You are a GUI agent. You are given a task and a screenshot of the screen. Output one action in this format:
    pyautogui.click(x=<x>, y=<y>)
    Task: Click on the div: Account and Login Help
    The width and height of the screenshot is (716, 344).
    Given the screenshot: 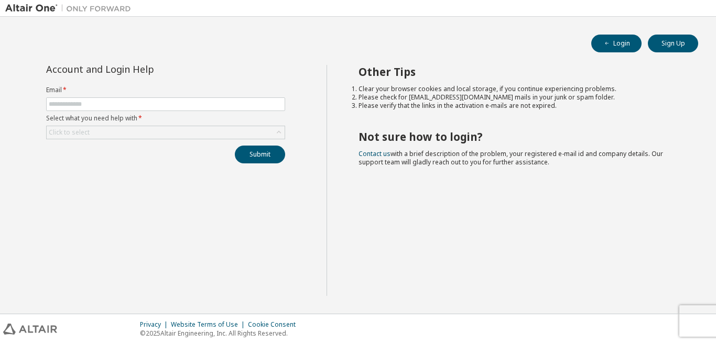 What is the action you would take?
    pyautogui.click(x=141, y=69)
    